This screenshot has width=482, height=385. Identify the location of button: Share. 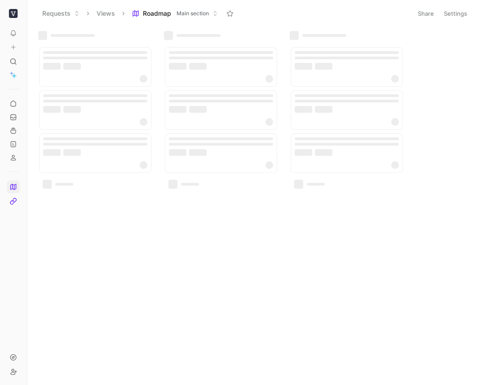
(426, 13).